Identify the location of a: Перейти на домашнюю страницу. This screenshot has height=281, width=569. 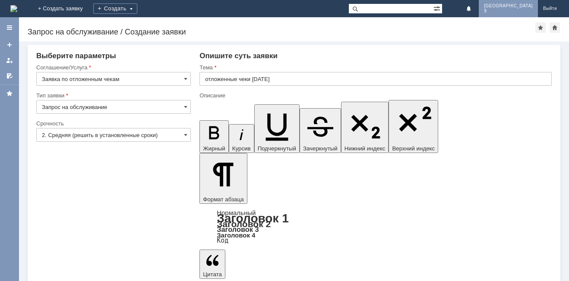
(14, 9).